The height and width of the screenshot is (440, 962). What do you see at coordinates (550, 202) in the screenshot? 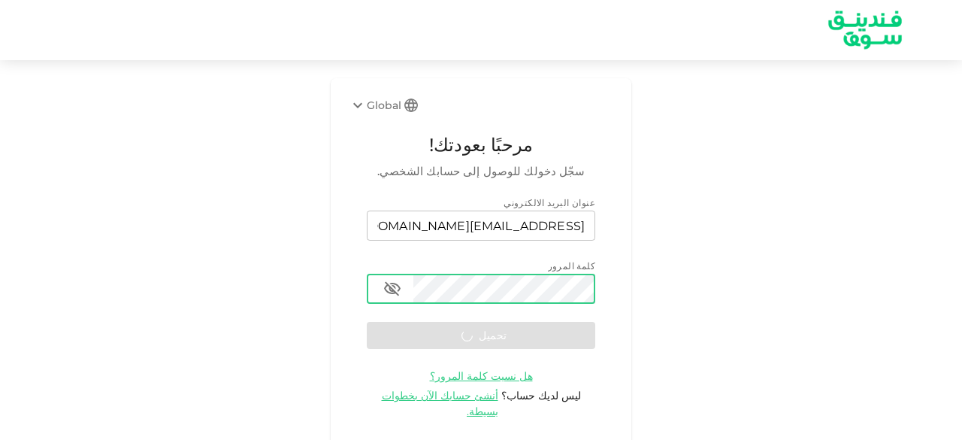
I see `span: عنوان البريد الالكتروني` at bounding box center [550, 202].